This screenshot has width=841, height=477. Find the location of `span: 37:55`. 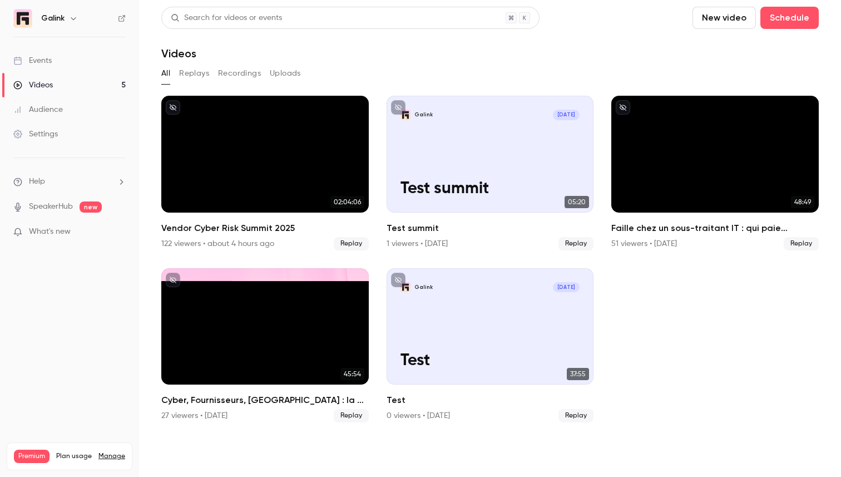

span: 37:55 is located at coordinates (578, 374).